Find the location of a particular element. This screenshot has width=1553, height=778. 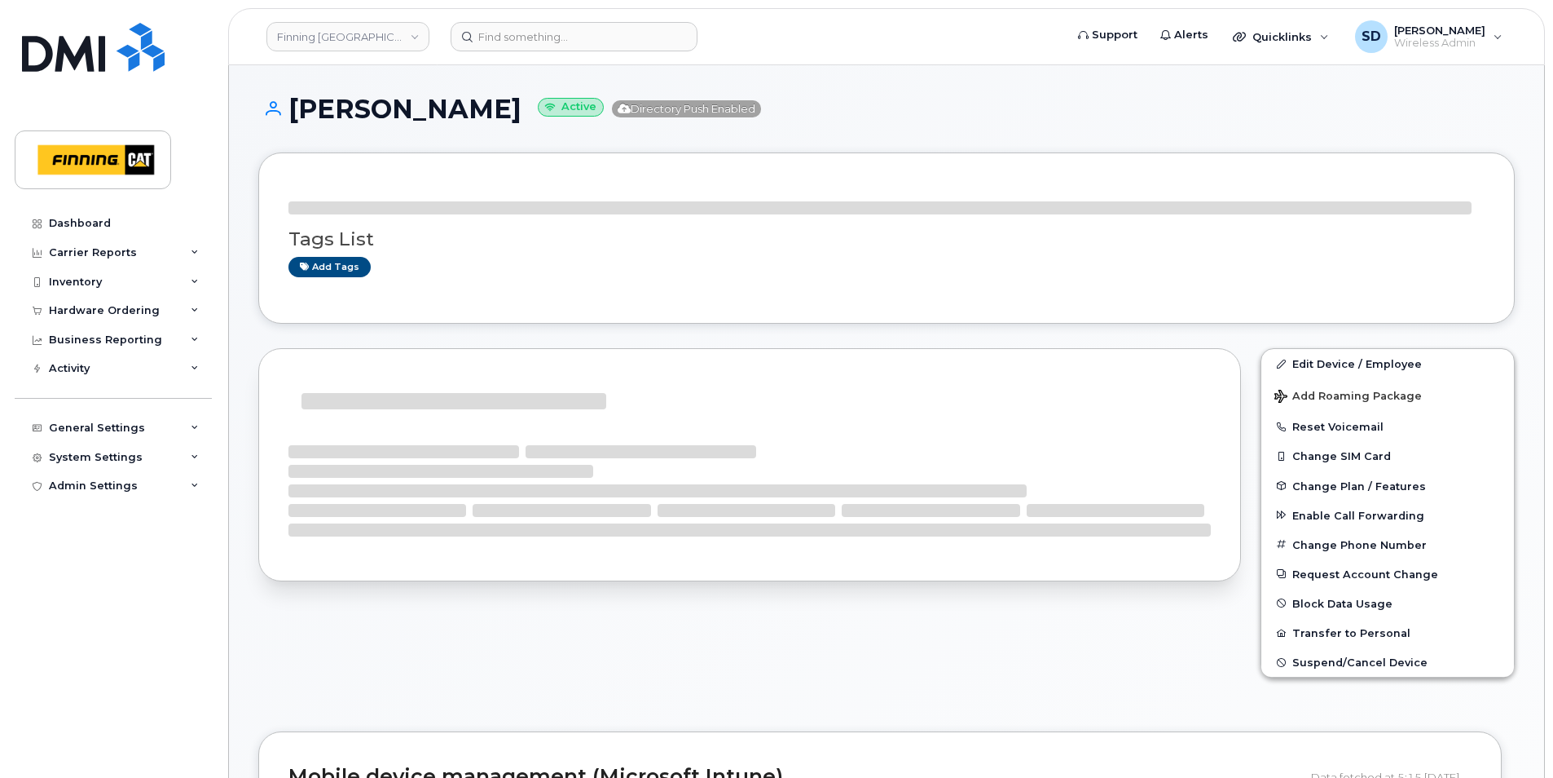

span: Directory Push Enabled is located at coordinates (686, 108).